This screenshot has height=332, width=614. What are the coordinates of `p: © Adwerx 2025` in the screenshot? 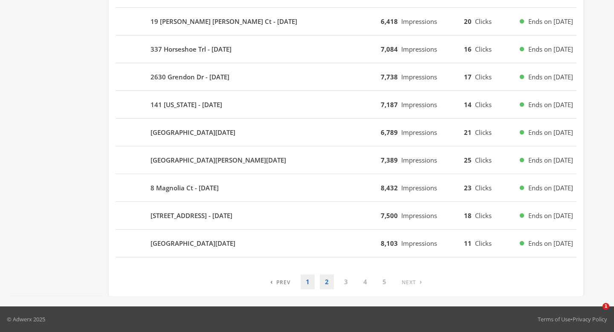 It's located at (26, 319).